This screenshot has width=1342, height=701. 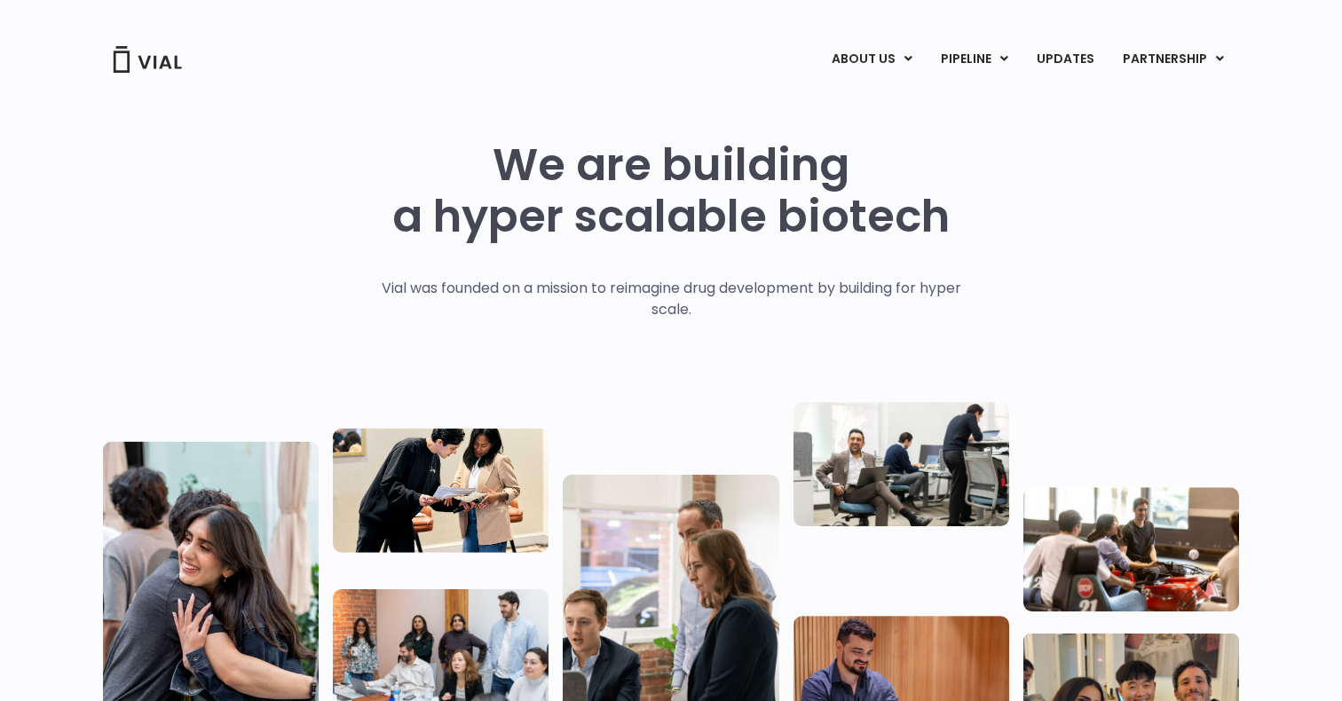 What do you see at coordinates (671, 299) in the screenshot?
I see `p: Vial was founded on a mission to reimagine drug development by building for hyper scale.` at bounding box center [671, 299].